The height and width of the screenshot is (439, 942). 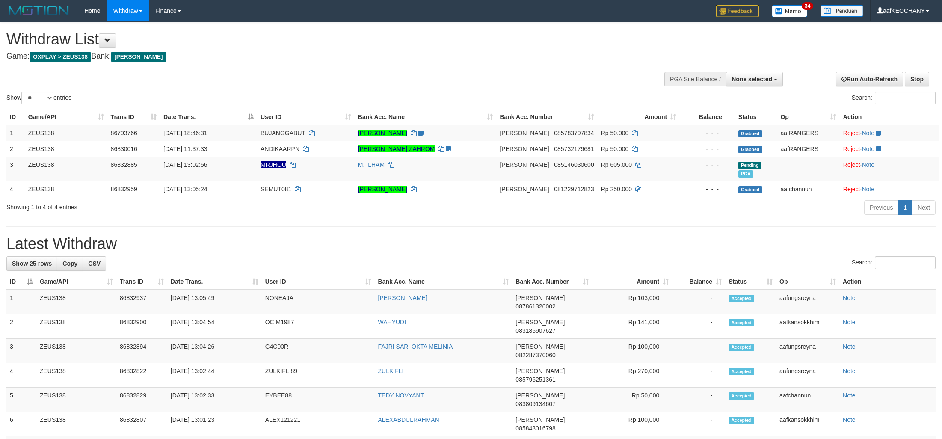 What do you see at coordinates (66, 117) in the screenshot?
I see `th: Game/API: activate to sort column ascending` at bounding box center [66, 117].